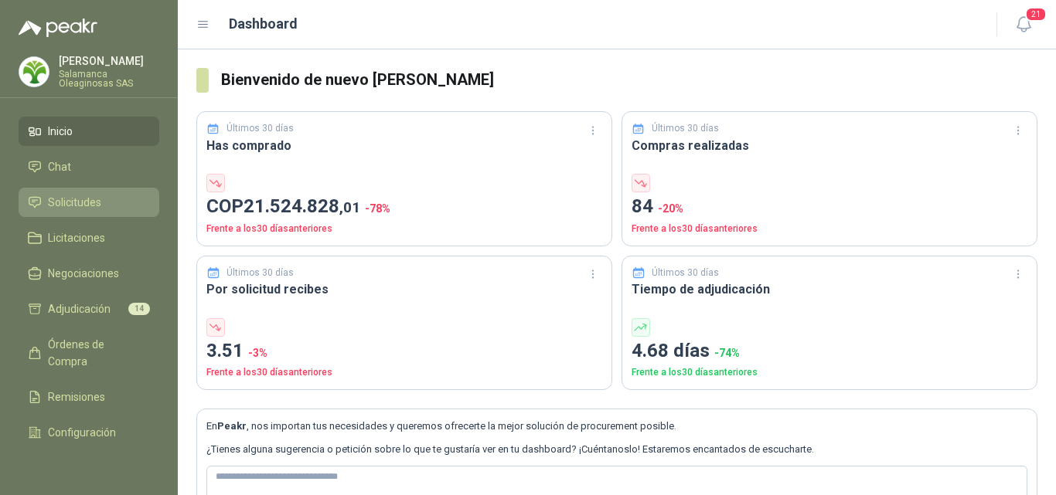 The width and height of the screenshot is (1056, 495). I want to click on h3: Tiempo de adjudicación, so click(829, 289).